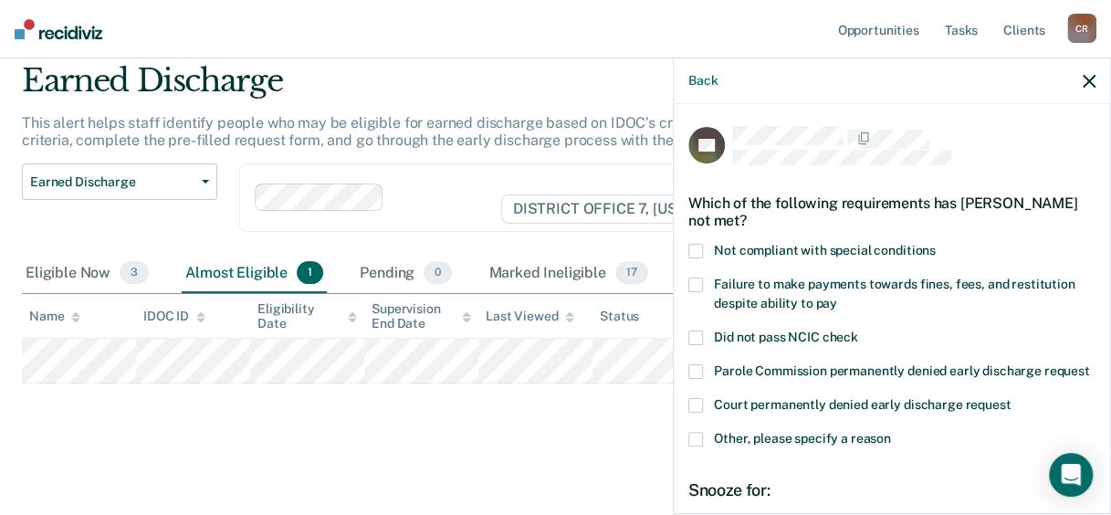  I want to click on div: Pending, so click(405, 274).